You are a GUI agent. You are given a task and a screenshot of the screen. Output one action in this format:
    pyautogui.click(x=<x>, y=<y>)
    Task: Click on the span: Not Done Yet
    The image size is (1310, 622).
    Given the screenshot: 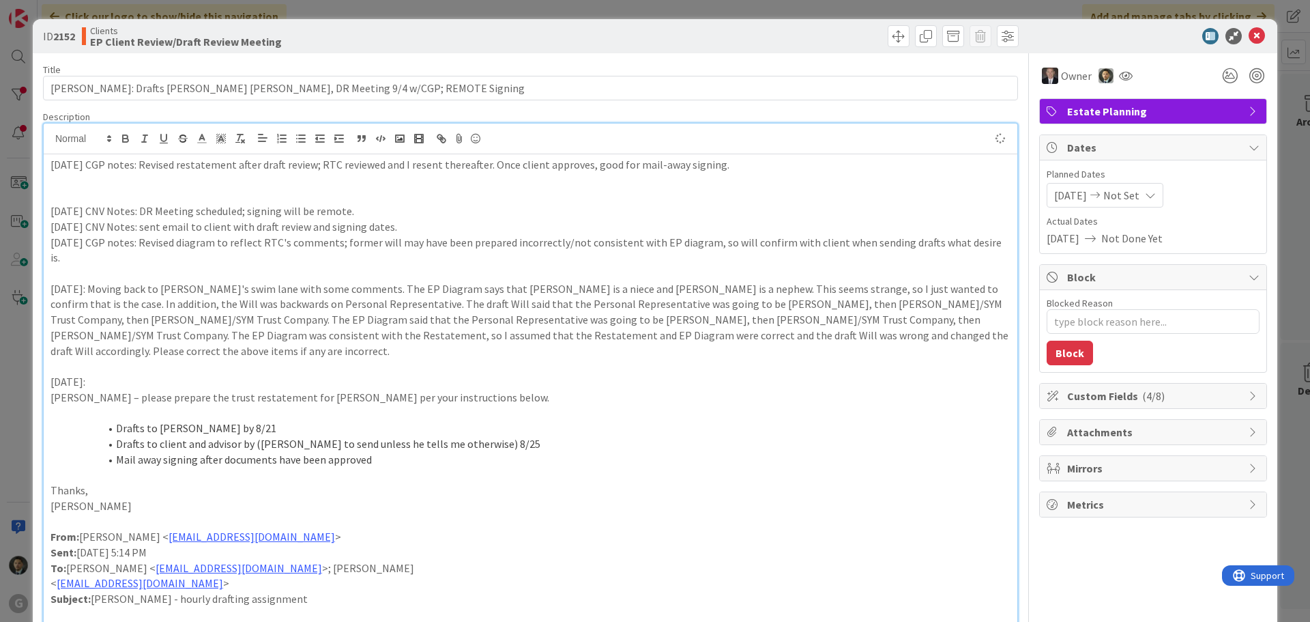 What is the action you would take?
    pyautogui.click(x=1132, y=238)
    